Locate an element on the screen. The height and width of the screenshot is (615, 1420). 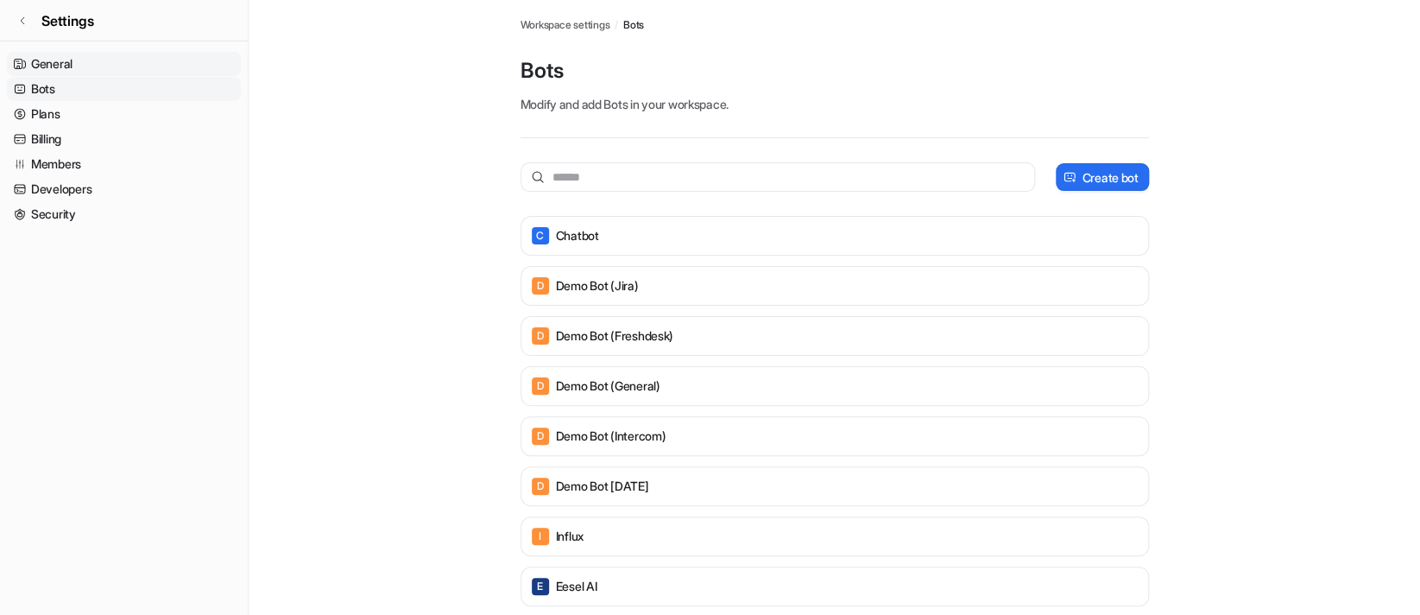
button: Create bot is located at coordinates (1102, 177).